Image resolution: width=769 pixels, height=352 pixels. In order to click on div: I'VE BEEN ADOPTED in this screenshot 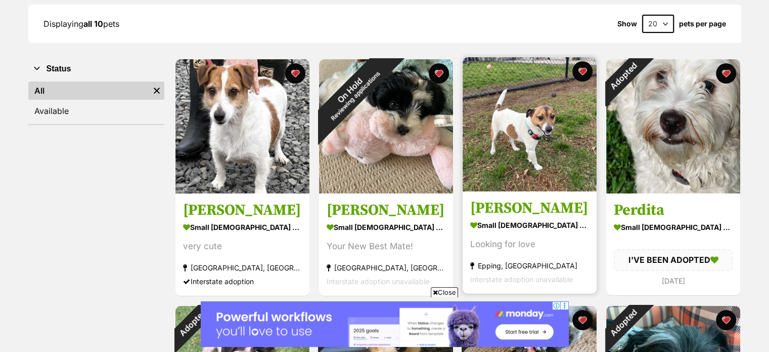, I will do `click(673, 260)`.